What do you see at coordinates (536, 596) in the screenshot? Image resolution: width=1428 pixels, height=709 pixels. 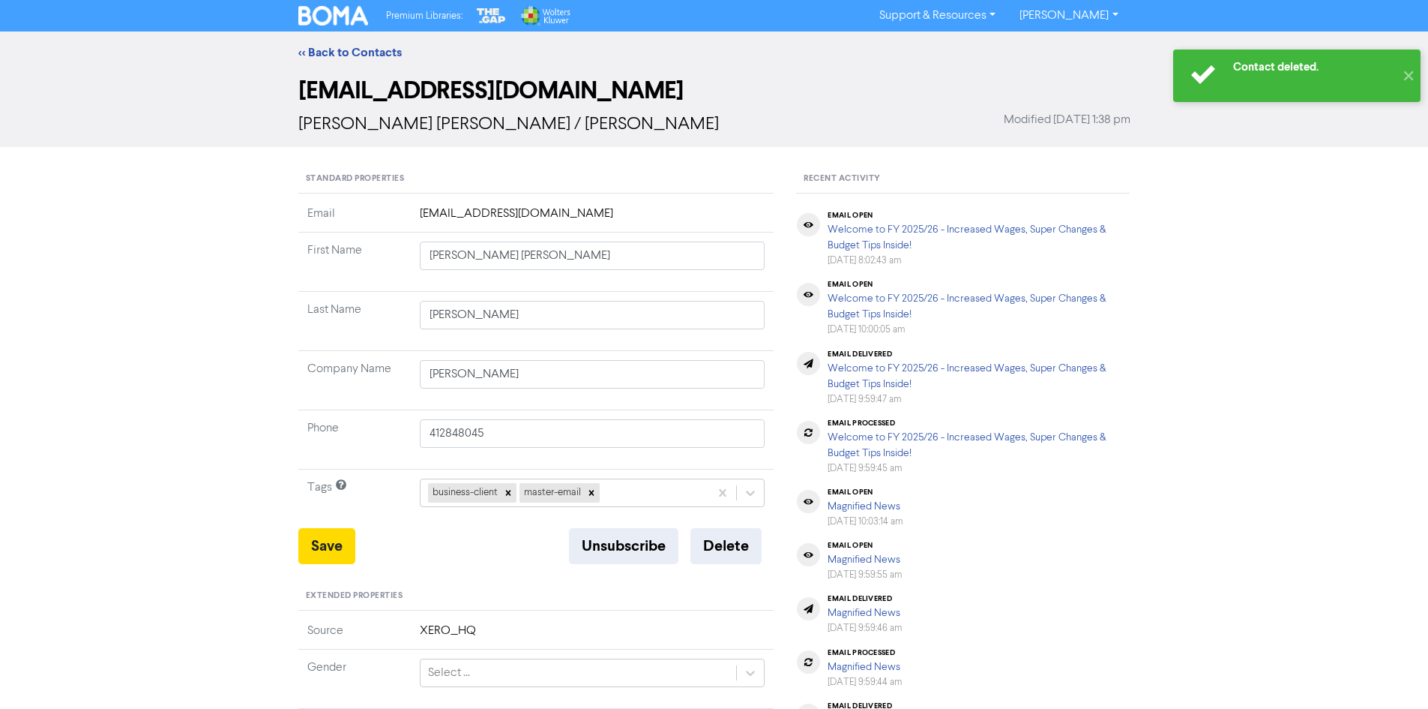 I see `div: Extended Properties` at bounding box center [536, 596].